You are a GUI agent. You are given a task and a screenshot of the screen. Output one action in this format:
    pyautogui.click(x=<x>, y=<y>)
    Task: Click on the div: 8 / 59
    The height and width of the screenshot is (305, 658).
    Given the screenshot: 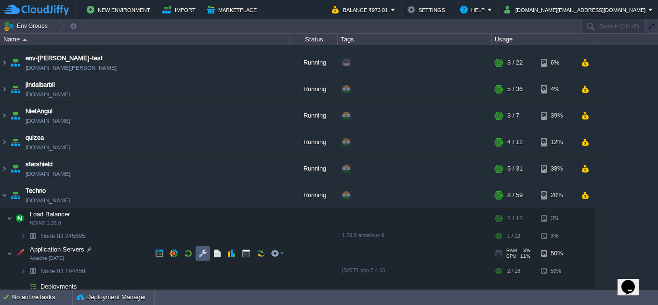 What is the action you would take?
    pyautogui.click(x=515, y=195)
    